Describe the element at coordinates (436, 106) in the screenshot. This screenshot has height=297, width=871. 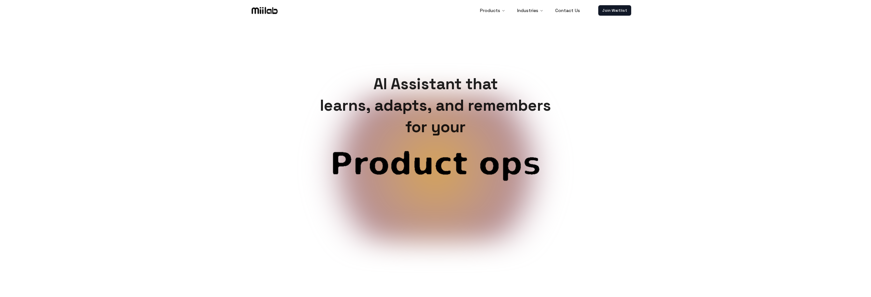
I see `h1: AI Assistant that learns, adapts, and remembers for your` at that location.